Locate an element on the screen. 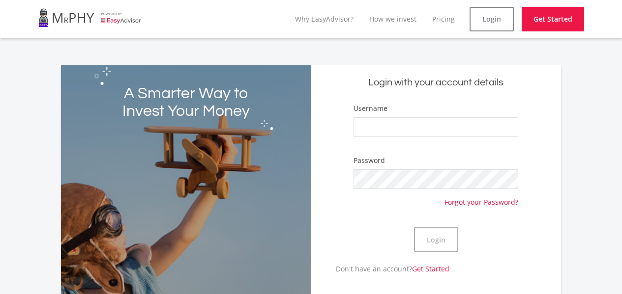 The image size is (622, 294). button: Login is located at coordinates (436, 240).